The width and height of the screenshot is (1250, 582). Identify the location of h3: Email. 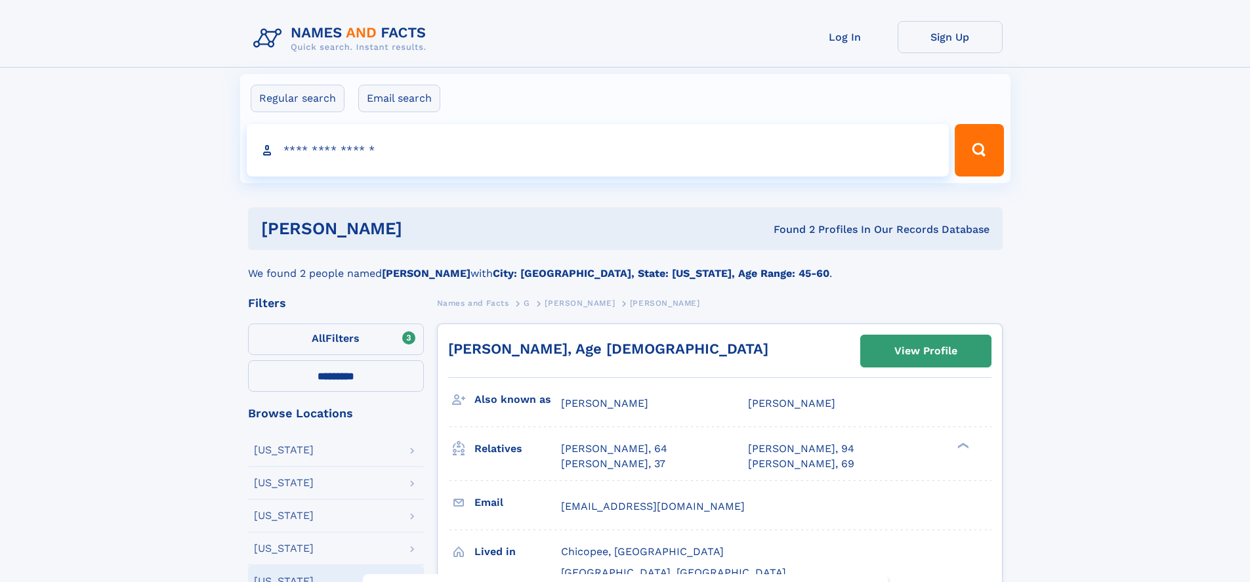
(518, 503).